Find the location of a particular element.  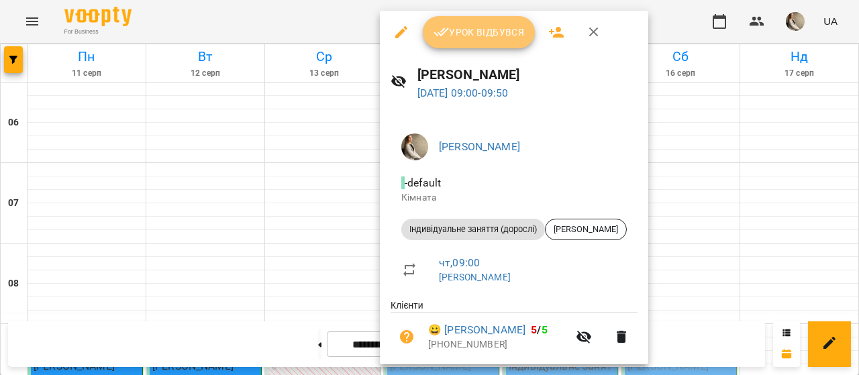

span: Урок відбувся is located at coordinates (479, 32).